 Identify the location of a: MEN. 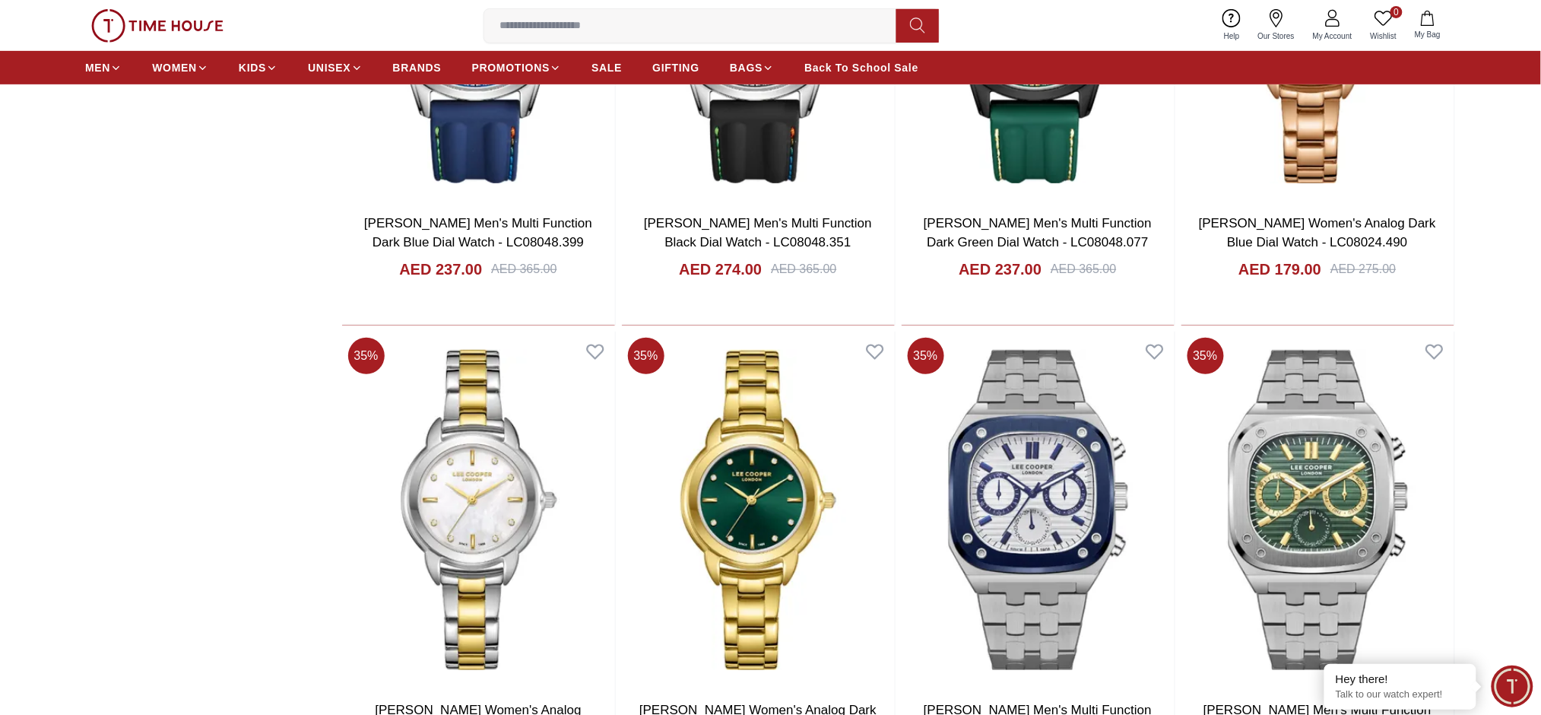
(103, 68).